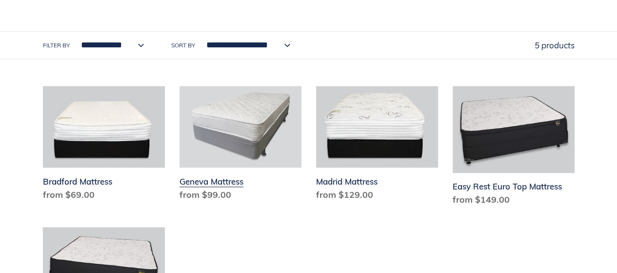 The height and width of the screenshot is (273, 617). Describe the element at coordinates (104, 145) in the screenshot. I see `a: Bradford Mattress` at that location.